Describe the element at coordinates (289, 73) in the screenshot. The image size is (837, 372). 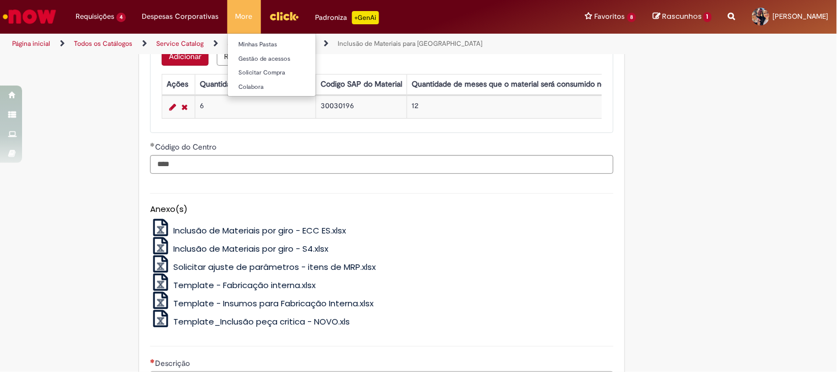
I see `a: Solicitar Compra` at that location.